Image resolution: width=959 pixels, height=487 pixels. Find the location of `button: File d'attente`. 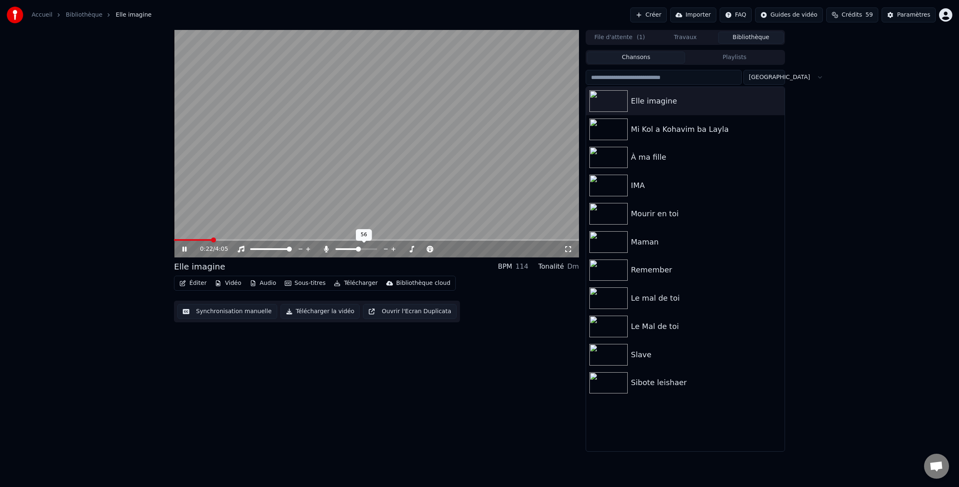

button: File d'attente is located at coordinates (620, 37).